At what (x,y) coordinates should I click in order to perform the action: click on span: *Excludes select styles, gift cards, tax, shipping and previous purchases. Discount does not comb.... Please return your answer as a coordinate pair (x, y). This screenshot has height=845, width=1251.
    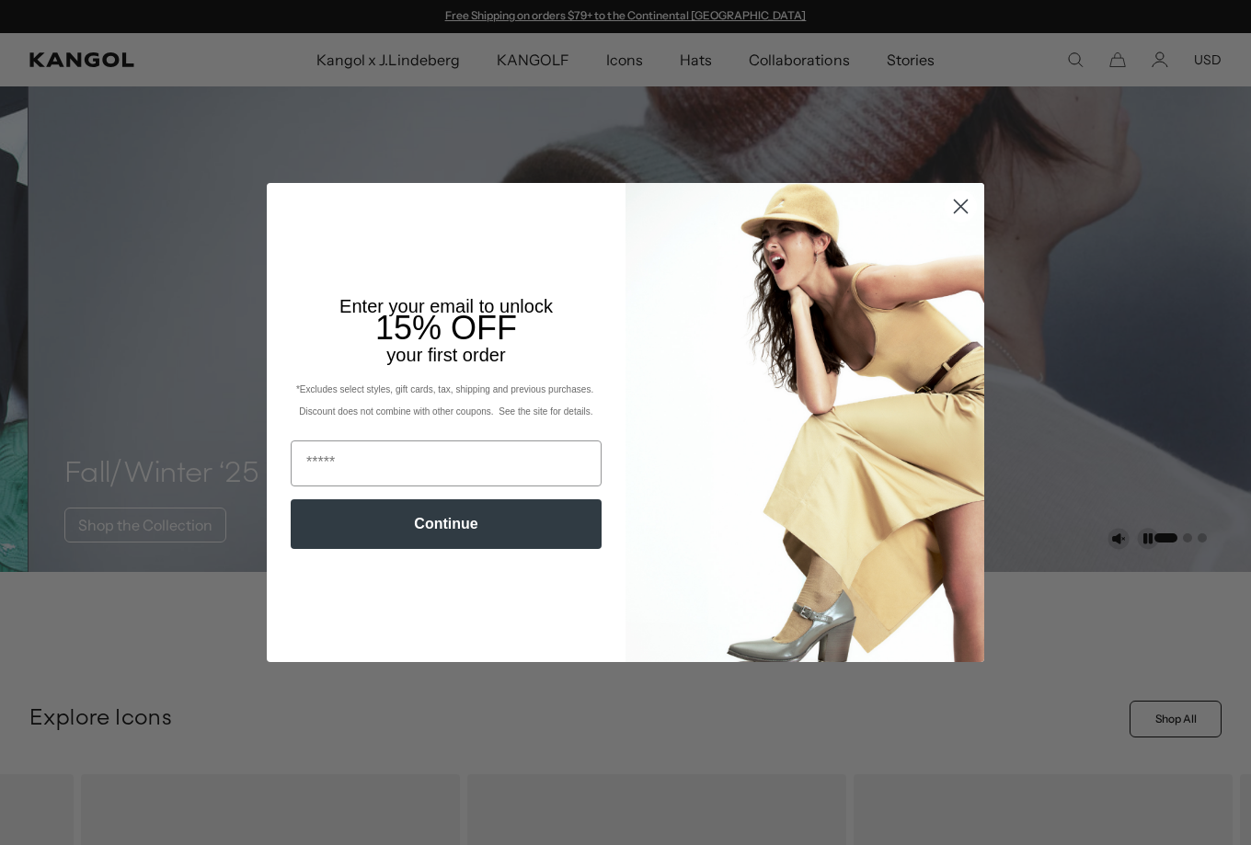
    Looking at the image, I should click on (446, 400).